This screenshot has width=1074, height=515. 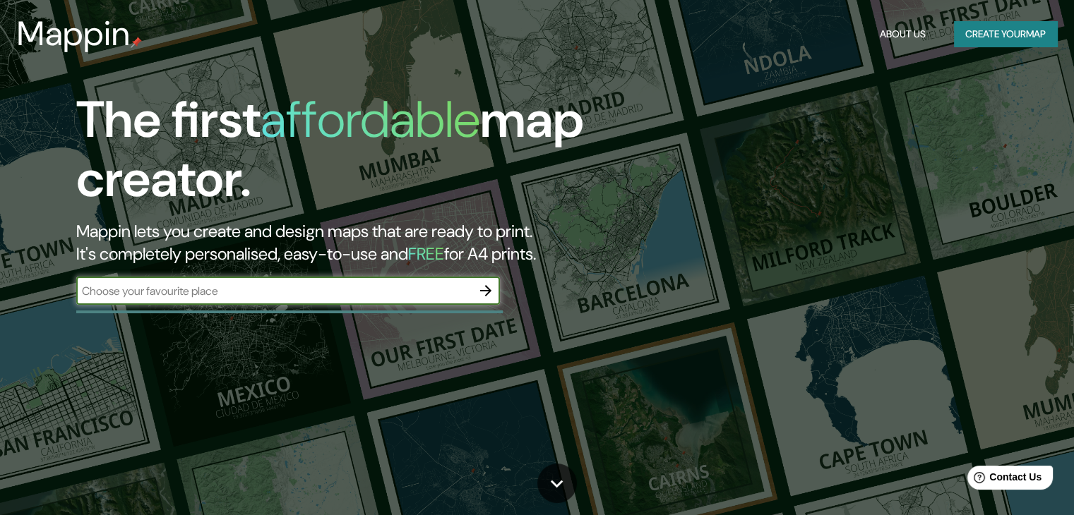 What do you see at coordinates (345, 243) in the screenshot?
I see `h2: Mappin lets you create and design maps that are ready to print. It's completely personalised, eas...` at bounding box center [345, 243].